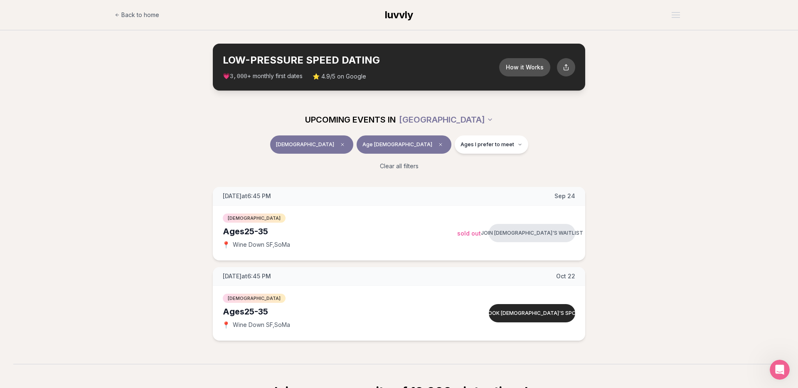 The width and height of the screenshot is (798, 388). Describe the element at coordinates (342, 145) in the screenshot. I see `span: Clear event type filter` at that location.